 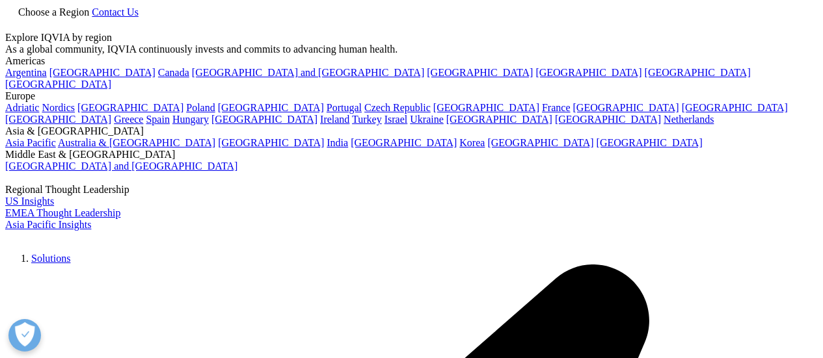 I want to click on a: Canada, so click(x=174, y=72).